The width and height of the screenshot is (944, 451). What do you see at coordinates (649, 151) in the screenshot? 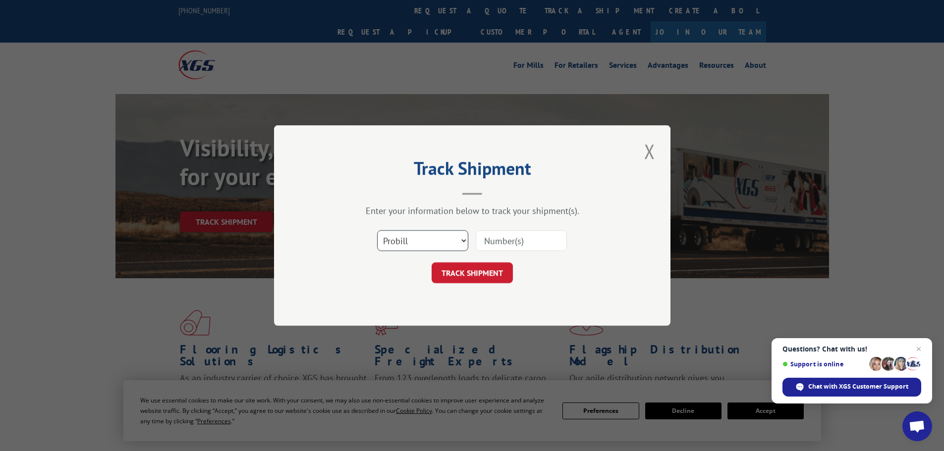
I see `button: Close modal` at bounding box center [649, 151].